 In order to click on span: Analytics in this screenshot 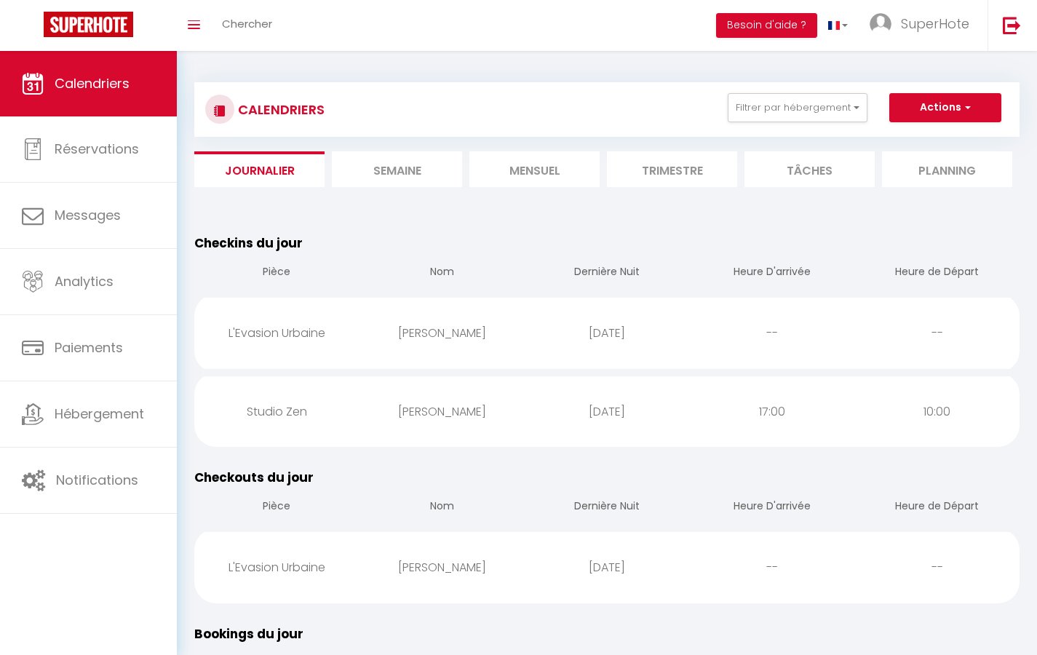, I will do `click(84, 281)`.